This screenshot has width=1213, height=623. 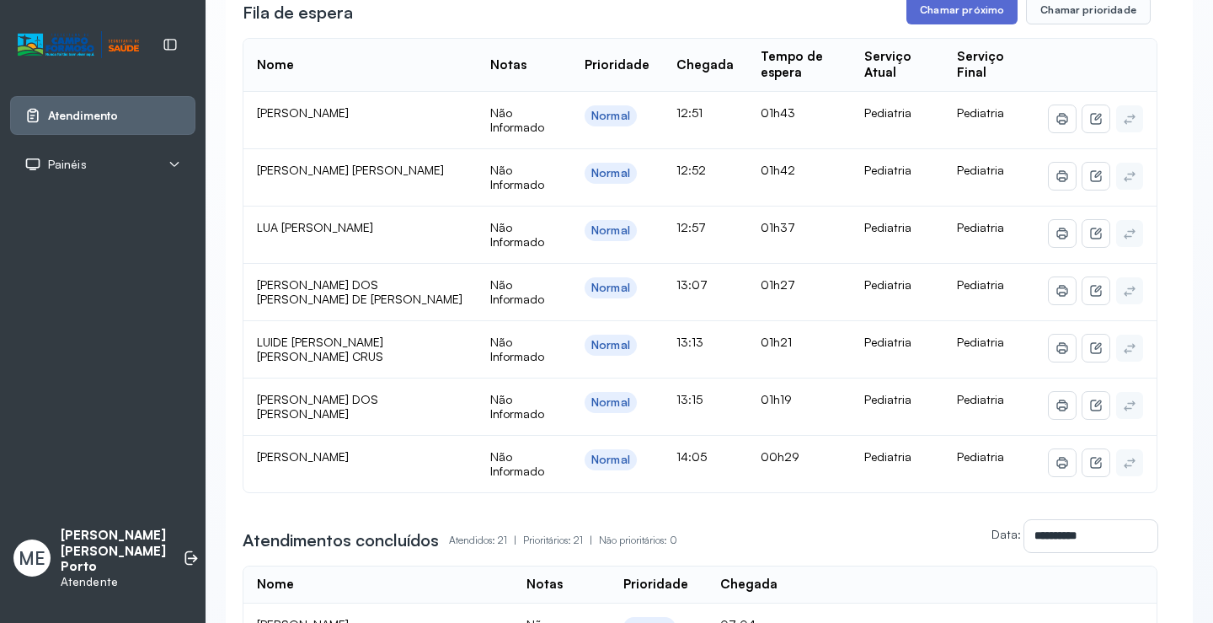 I want to click on span: ME, so click(x=32, y=558).